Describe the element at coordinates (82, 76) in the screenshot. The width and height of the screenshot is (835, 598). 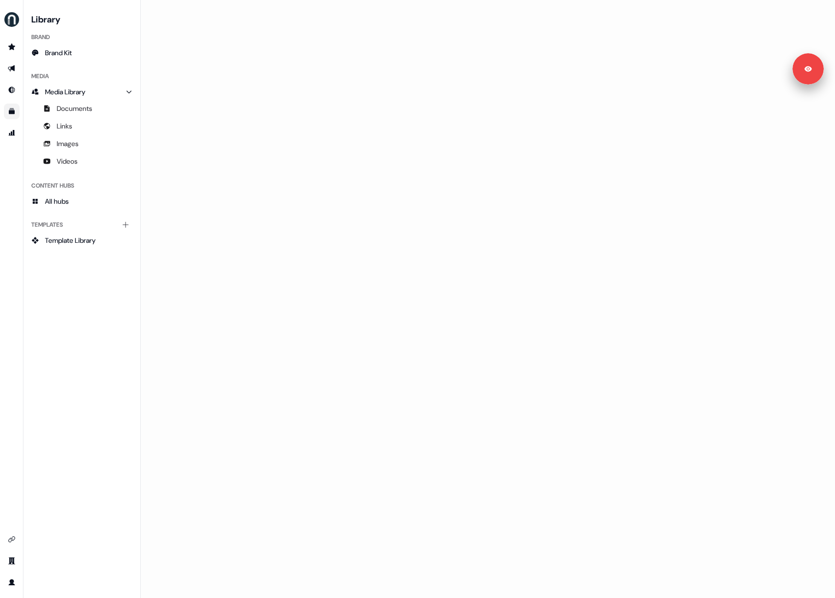
I see `div: Media` at that location.